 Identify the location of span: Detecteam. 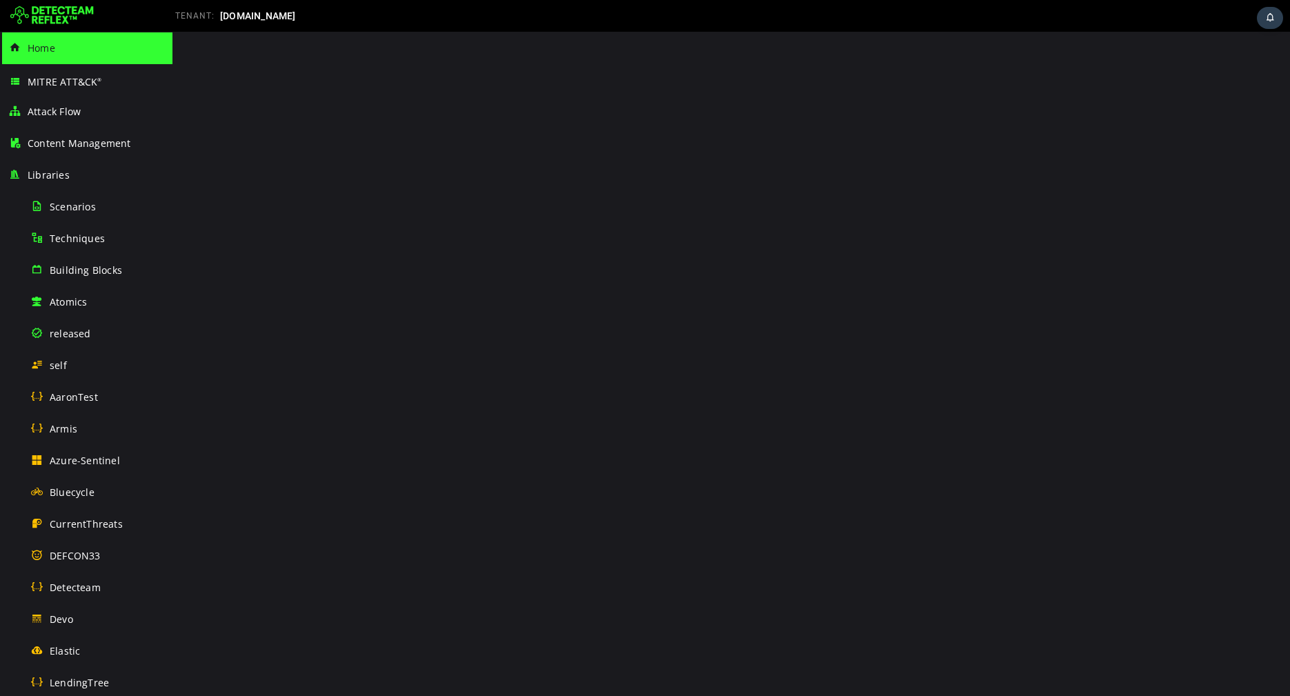
(75, 587).